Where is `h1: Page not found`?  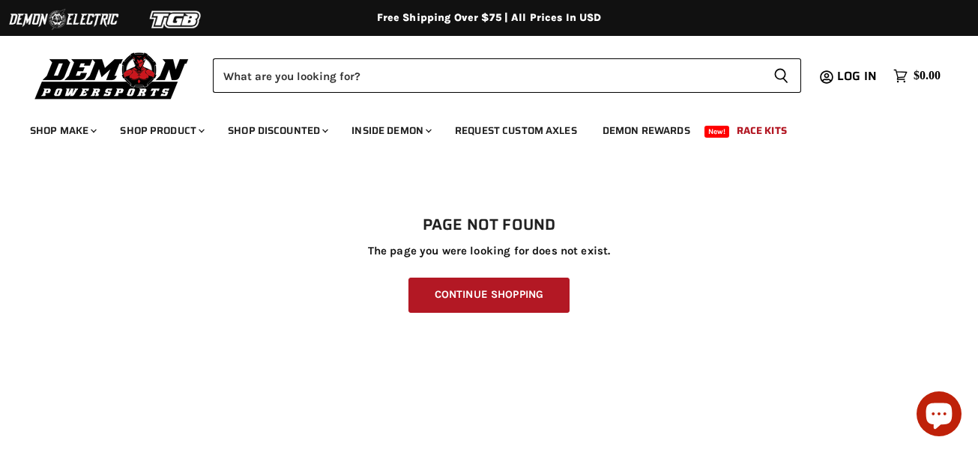
h1: Page not found is located at coordinates (488, 225).